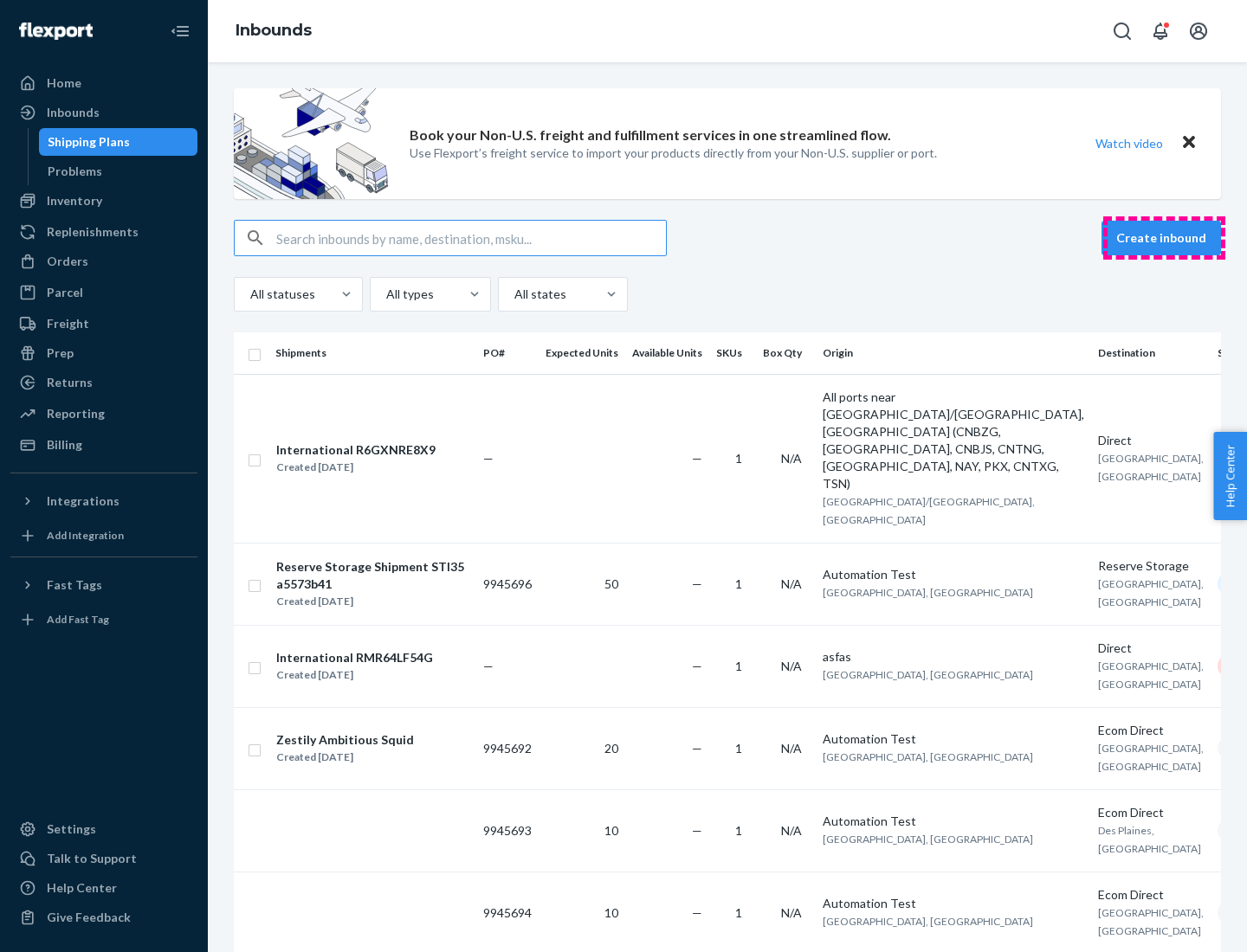 This screenshot has height=952, width=1247. I want to click on th: Destination, so click(1151, 353).